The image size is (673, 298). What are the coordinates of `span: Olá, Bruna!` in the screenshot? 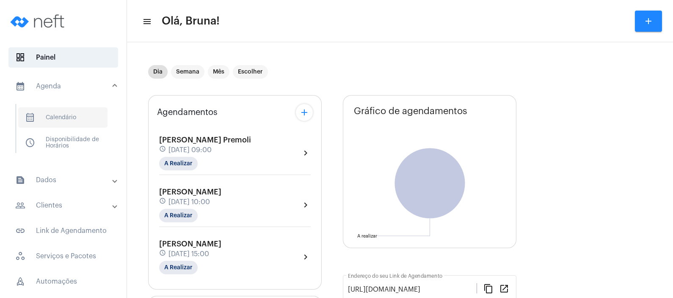 It's located at (190, 21).